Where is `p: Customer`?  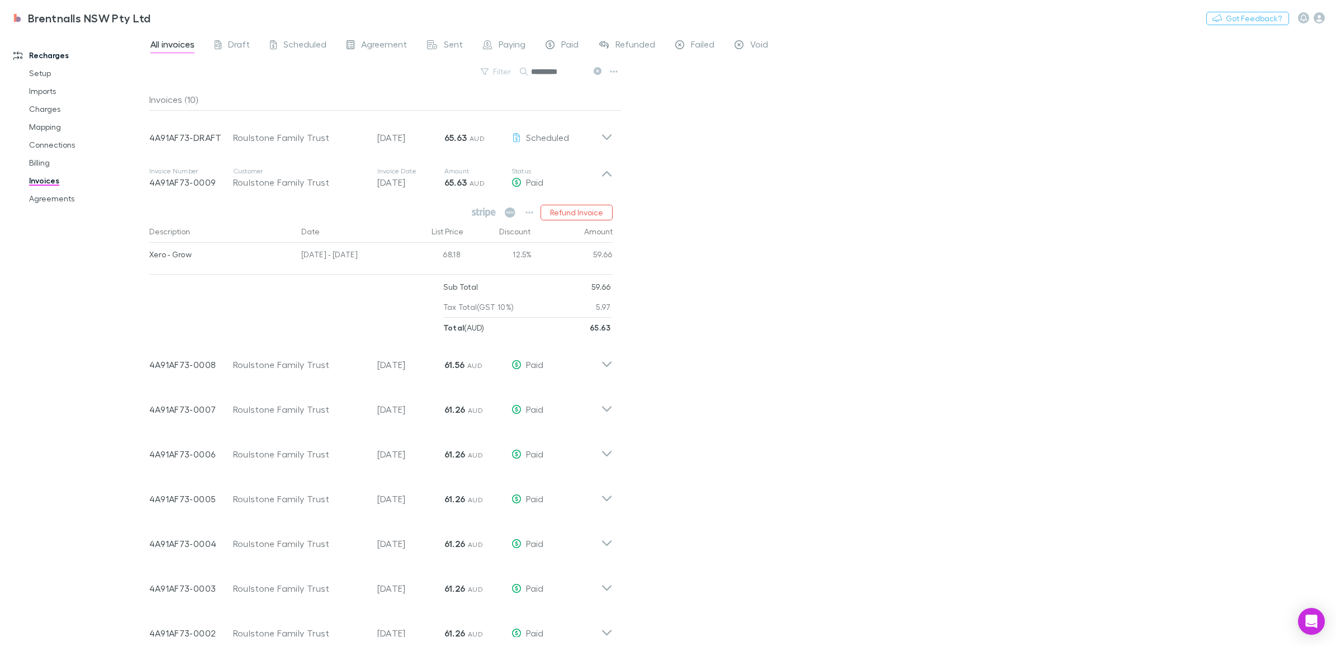
p: Customer is located at coordinates (300, 171).